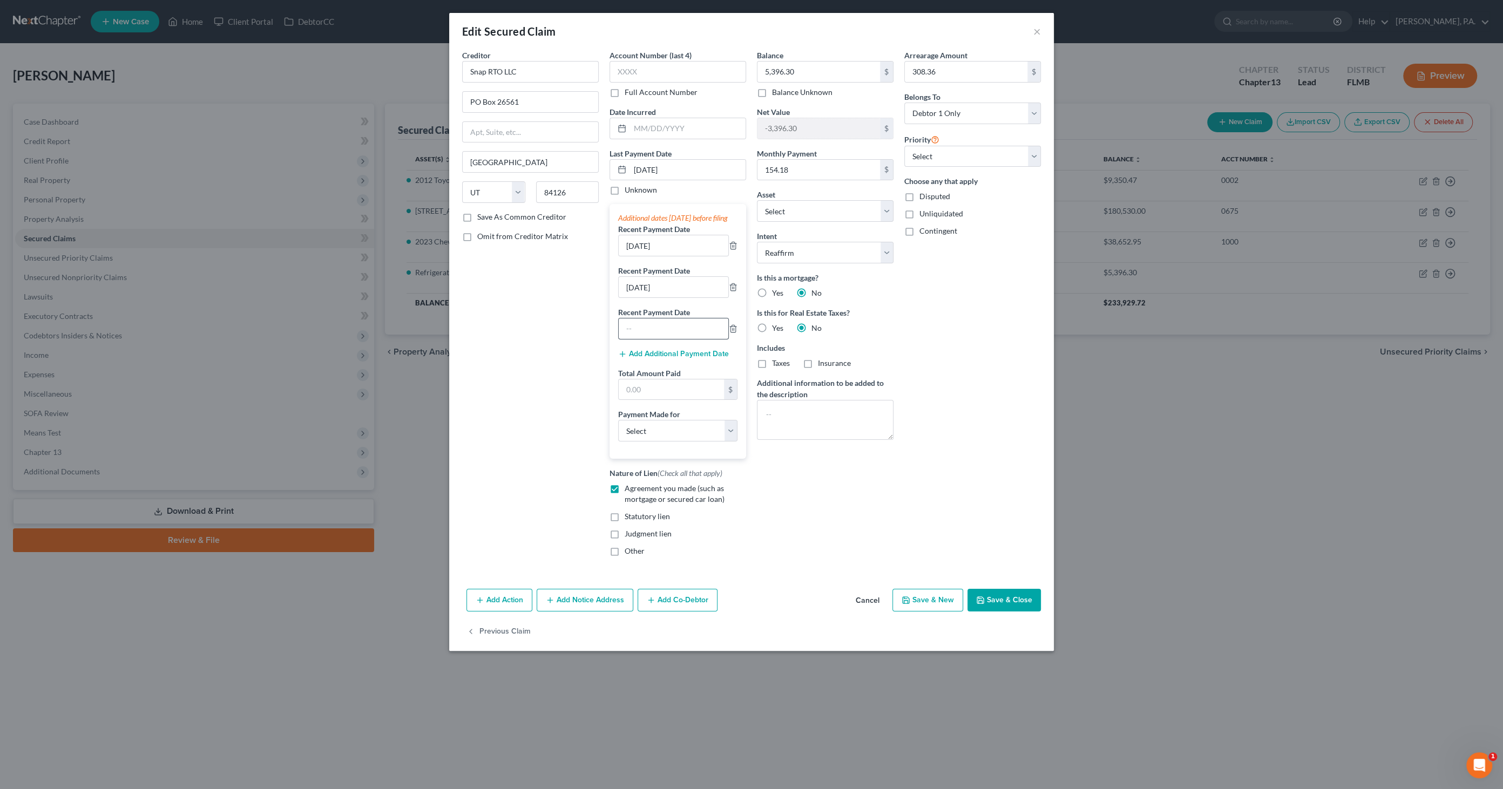 The width and height of the screenshot is (1503, 789). Describe the element at coordinates (690, 473) in the screenshot. I see `span: (Check all that apply)` at that location.